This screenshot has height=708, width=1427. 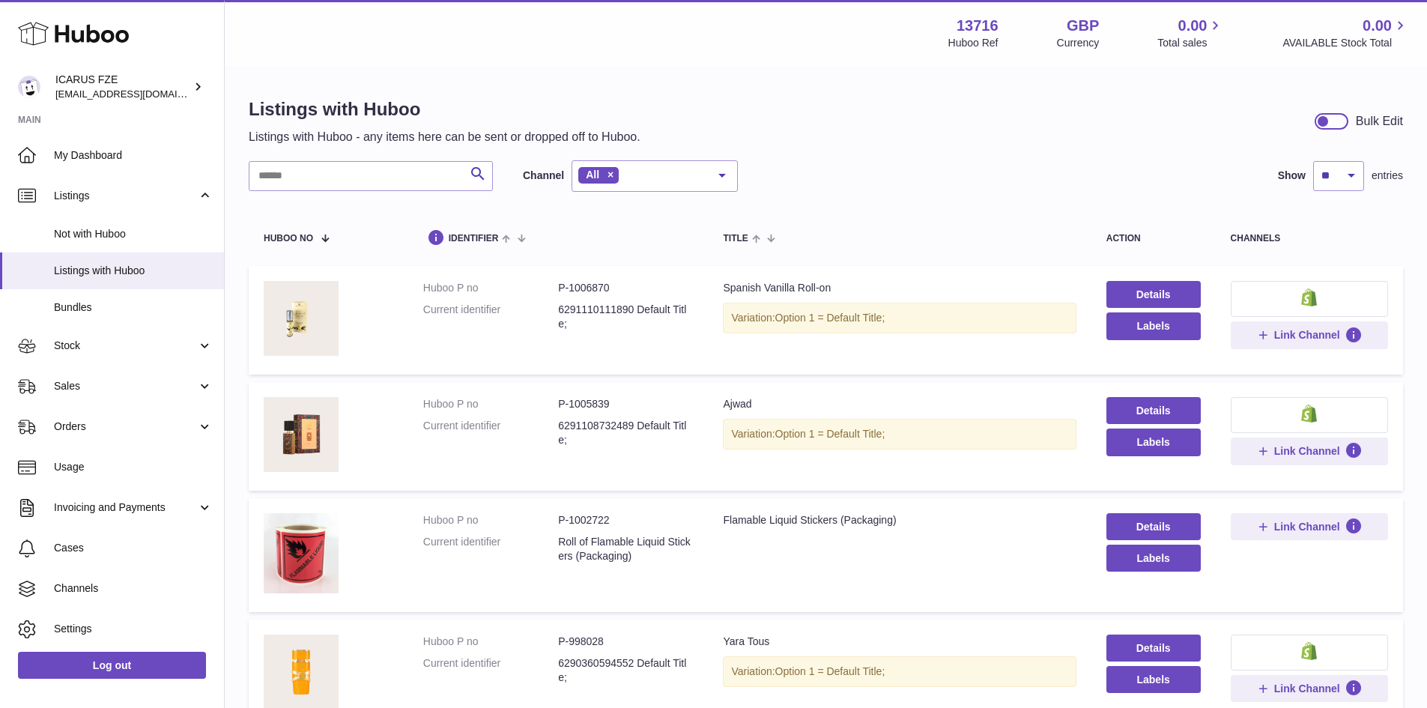 I want to click on dd: P-1005839, so click(x=626, y=404).